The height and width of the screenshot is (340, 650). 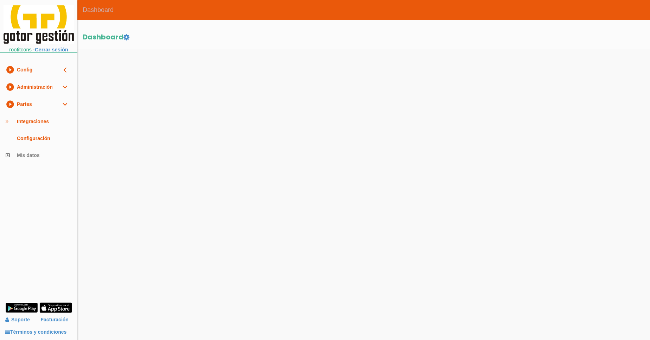 I want to click on img: itcons-logo, so click(x=39, y=24).